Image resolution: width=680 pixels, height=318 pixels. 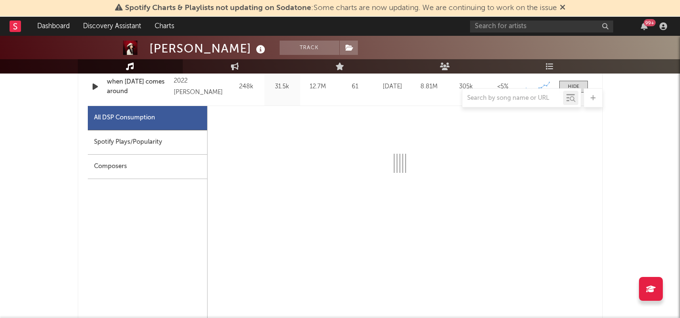 I want to click on div: 61, so click(x=355, y=87).